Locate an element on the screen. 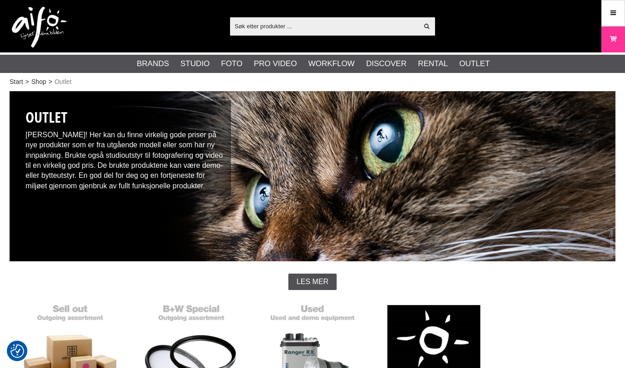 The width and height of the screenshot is (625, 368). a: Rental is located at coordinates (433, 64).